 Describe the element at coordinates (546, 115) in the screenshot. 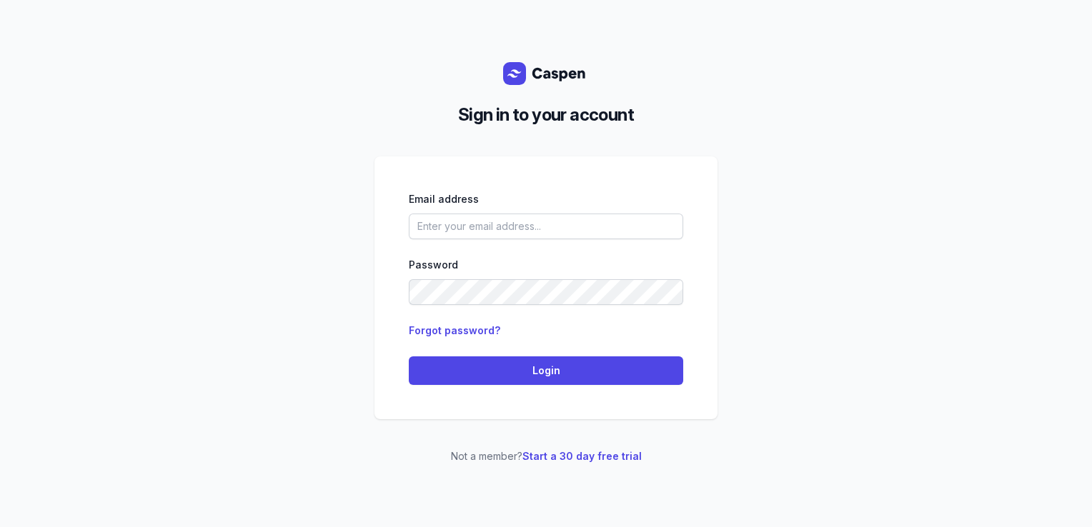

I see `h2: Sign in to your account` at that location.